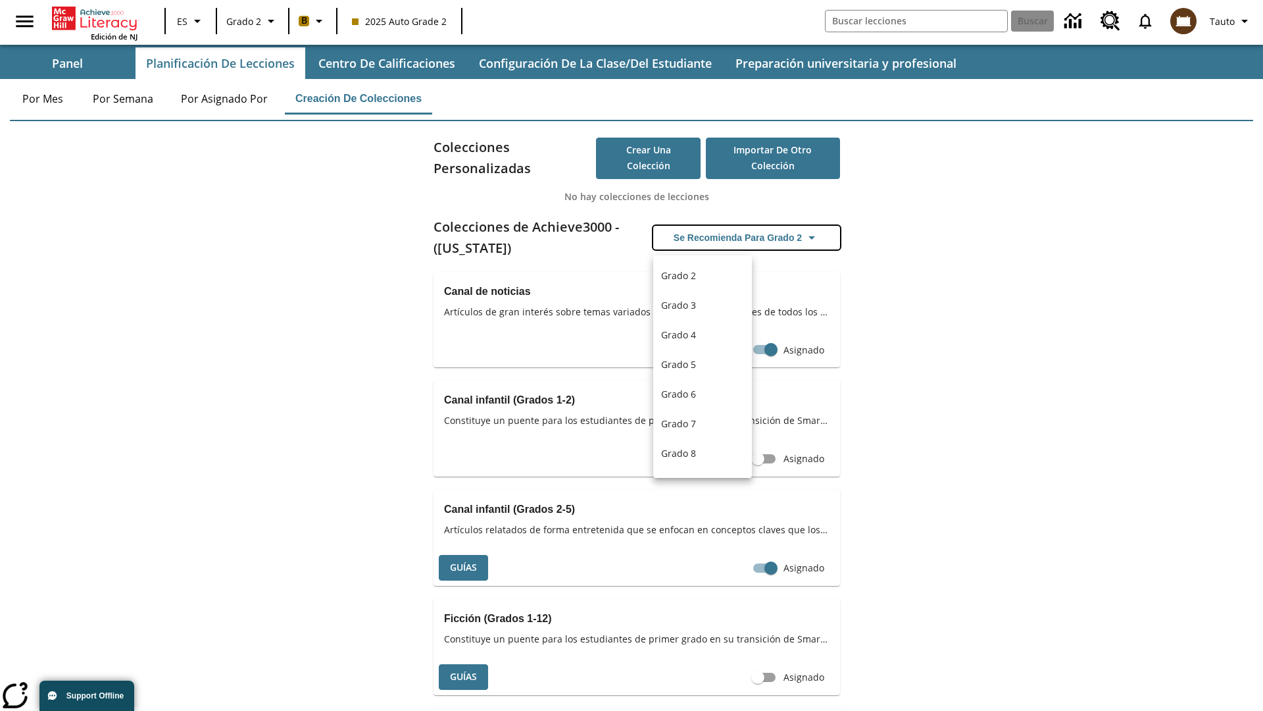 The image size is (1263, 711). What do you see at coordinates (678, 394) in the screenshot?
I see `p: Grado 6` at bounding box center [678, 394].